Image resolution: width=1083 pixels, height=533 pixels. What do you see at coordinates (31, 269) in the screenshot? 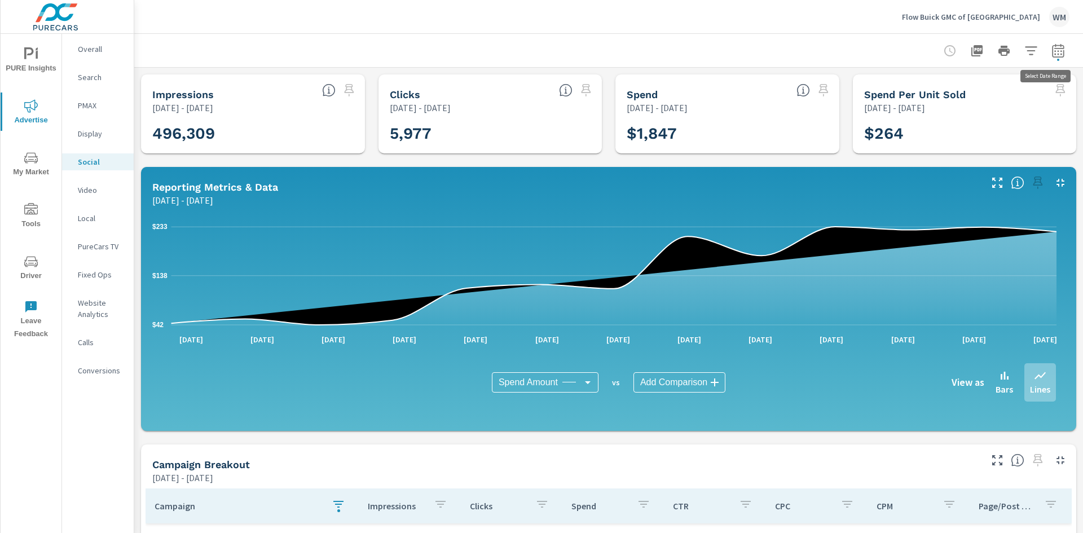
I see `span: Driver` at bounding box center [31, 269].